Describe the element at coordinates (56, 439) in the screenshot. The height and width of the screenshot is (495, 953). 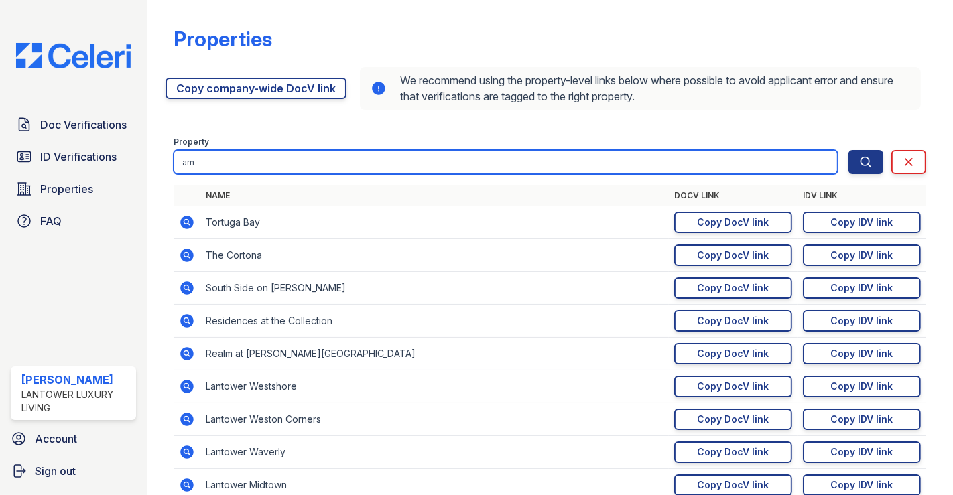
I see `span: Account` at that location.